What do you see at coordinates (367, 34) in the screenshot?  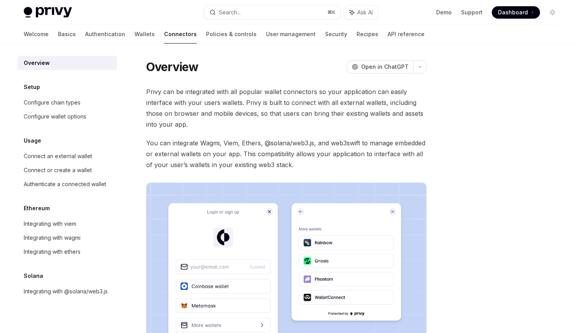 I see `a: Recipes` at bounding box center [367, 34].